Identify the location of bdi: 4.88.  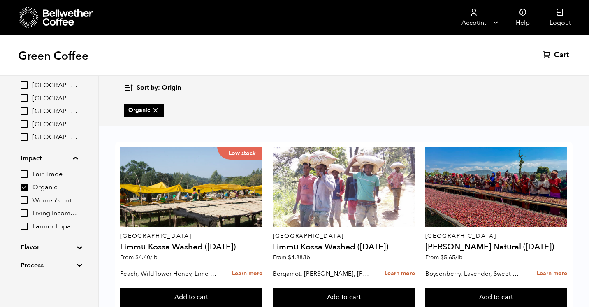
(299, 257).